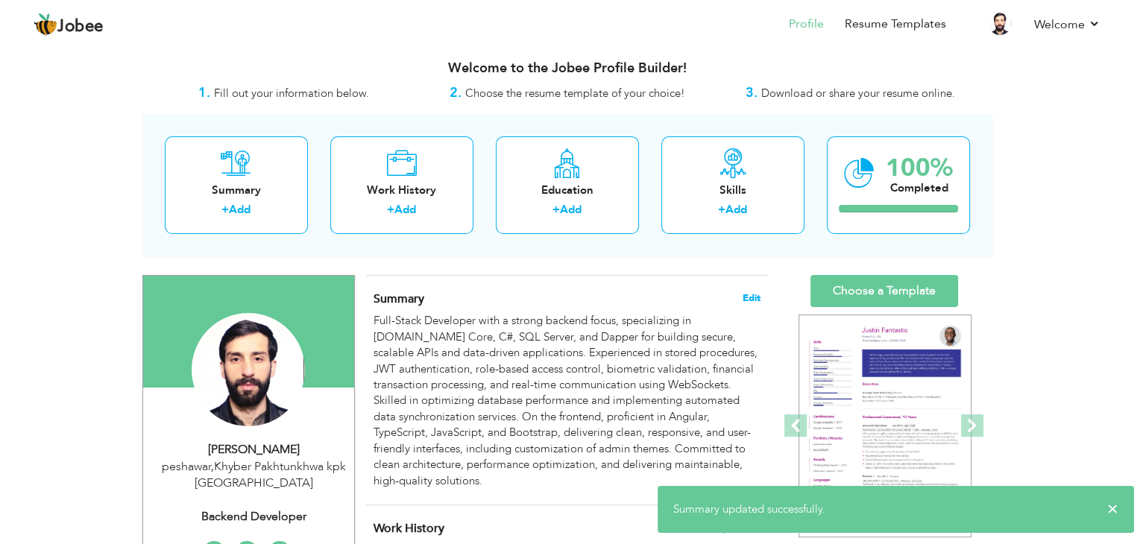 The image size is (1134, 544). What do you see at coordinates (806, 24) in the screenshot?
I see `a: Profile` at bounding box center [806, 24].